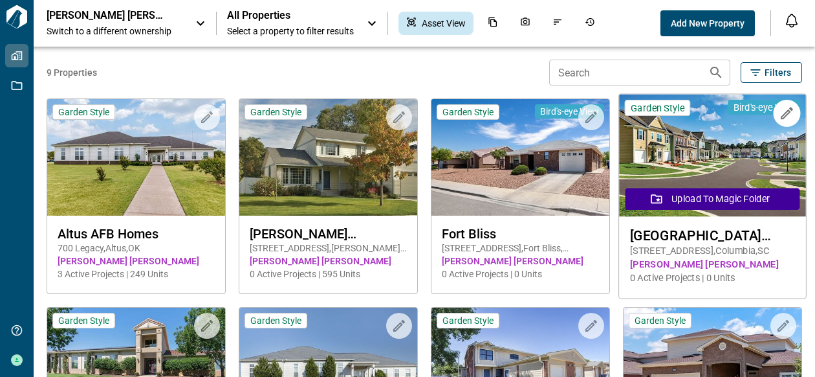  Describe the element at coordinates (716, 72) in the screenshot. I see `button: Search properties` at that location.